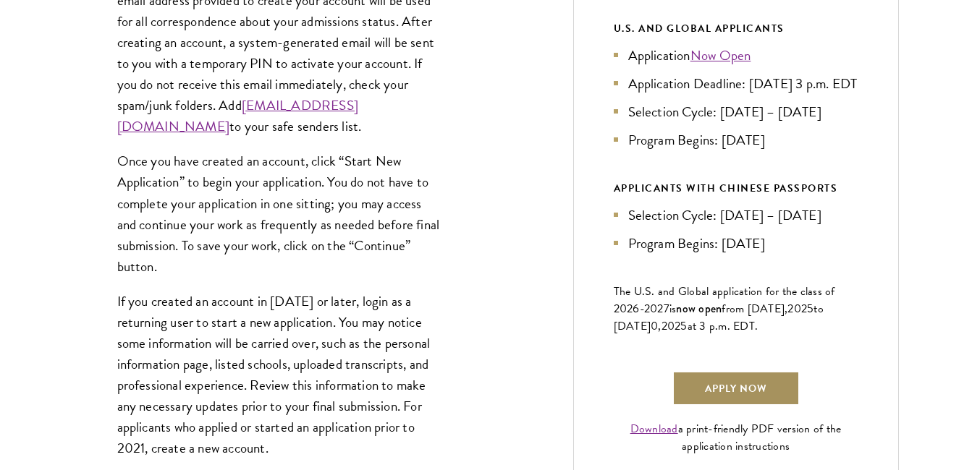  I want to click on a: Now Open, so click(721, 55).